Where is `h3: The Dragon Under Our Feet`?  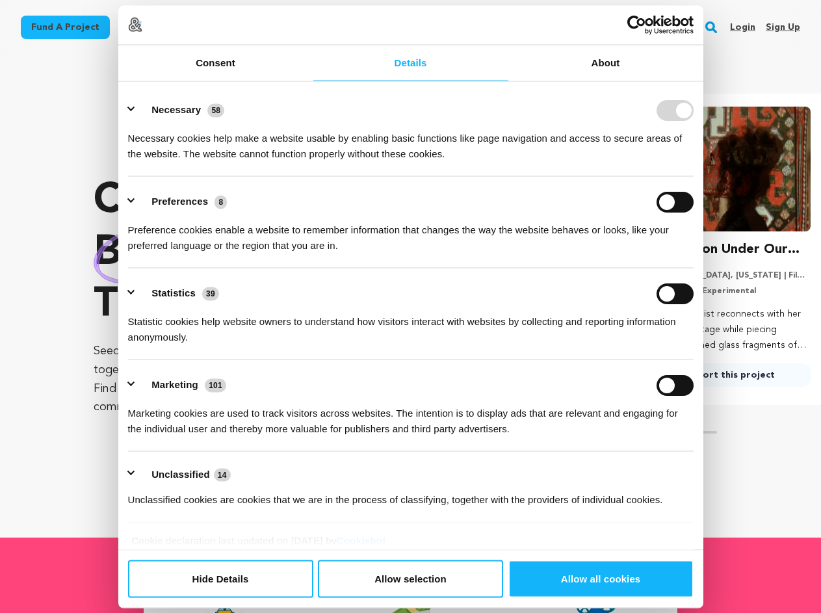
h3: The Dragon Under Our Feet is located at coordinates (727, 250).